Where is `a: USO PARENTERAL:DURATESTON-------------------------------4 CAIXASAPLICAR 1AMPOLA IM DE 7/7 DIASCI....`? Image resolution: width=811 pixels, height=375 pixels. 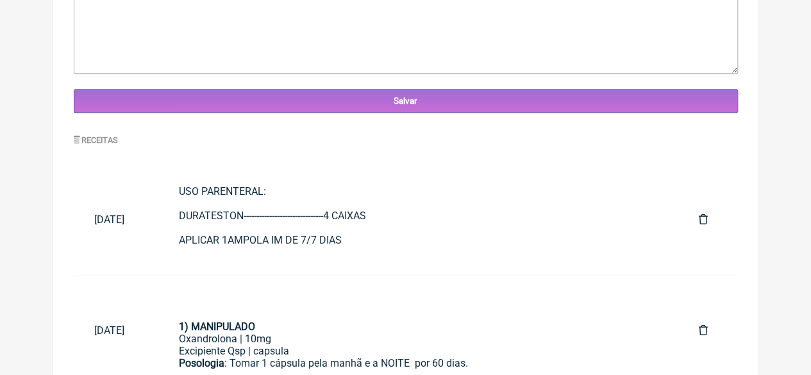 a: USO PARENTERAL:DURATESTON-------------------------------4 CAIXASAPLICAR 1AMPOLA IM DE 7/7 DIASCI.... is located at coordinates (418, 220).